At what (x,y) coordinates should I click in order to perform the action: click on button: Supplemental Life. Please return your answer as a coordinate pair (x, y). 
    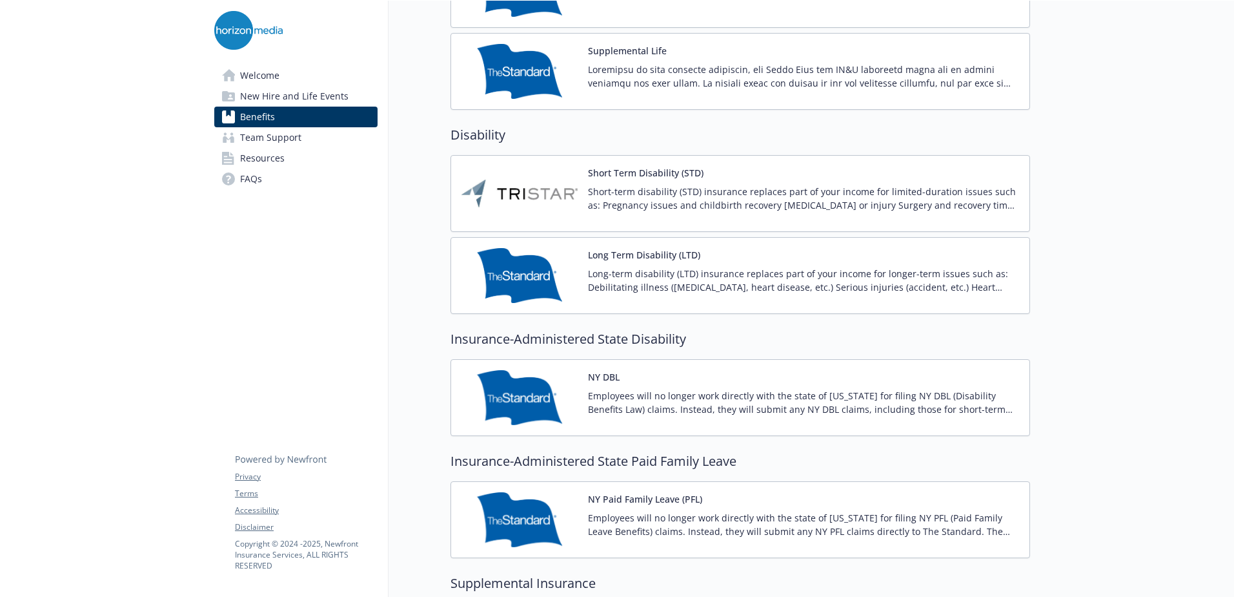
    Looking at the image, I should click on (628, 50).